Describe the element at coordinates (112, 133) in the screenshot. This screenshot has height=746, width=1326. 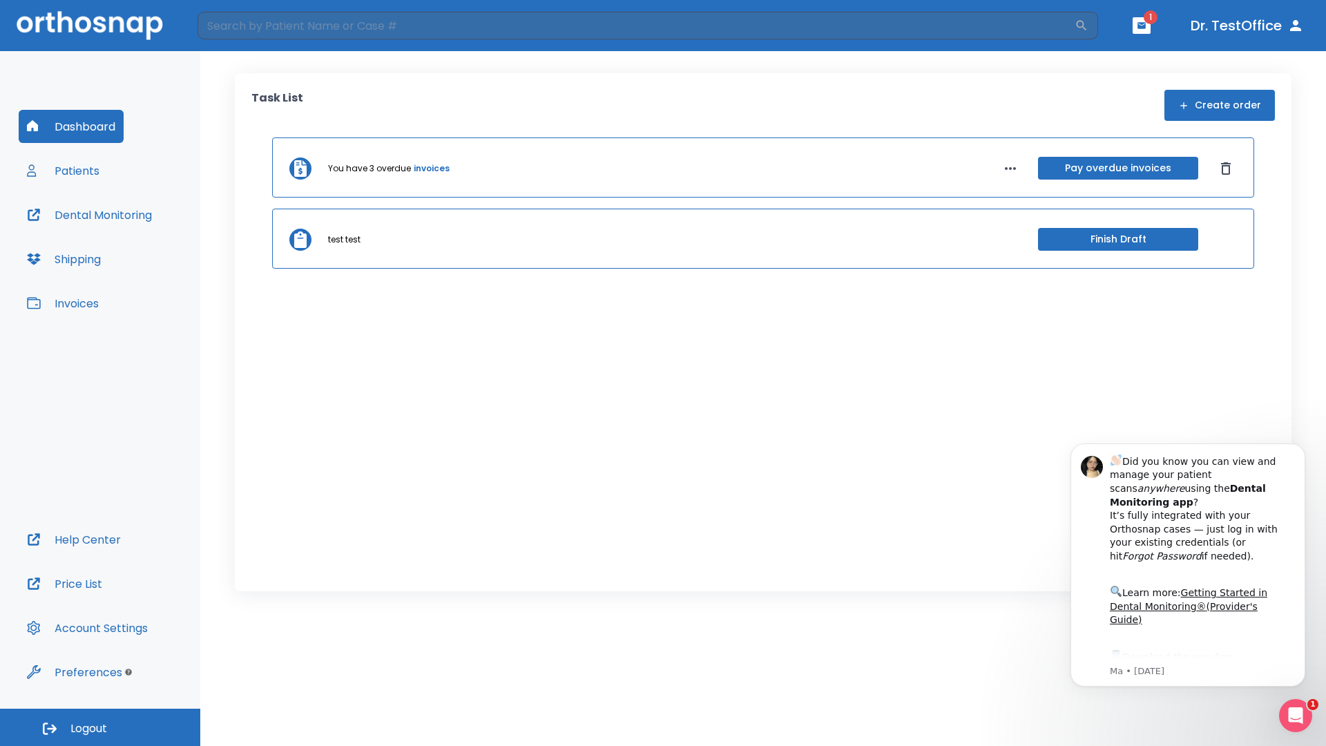
I see `i: Forgot Password` at that location.